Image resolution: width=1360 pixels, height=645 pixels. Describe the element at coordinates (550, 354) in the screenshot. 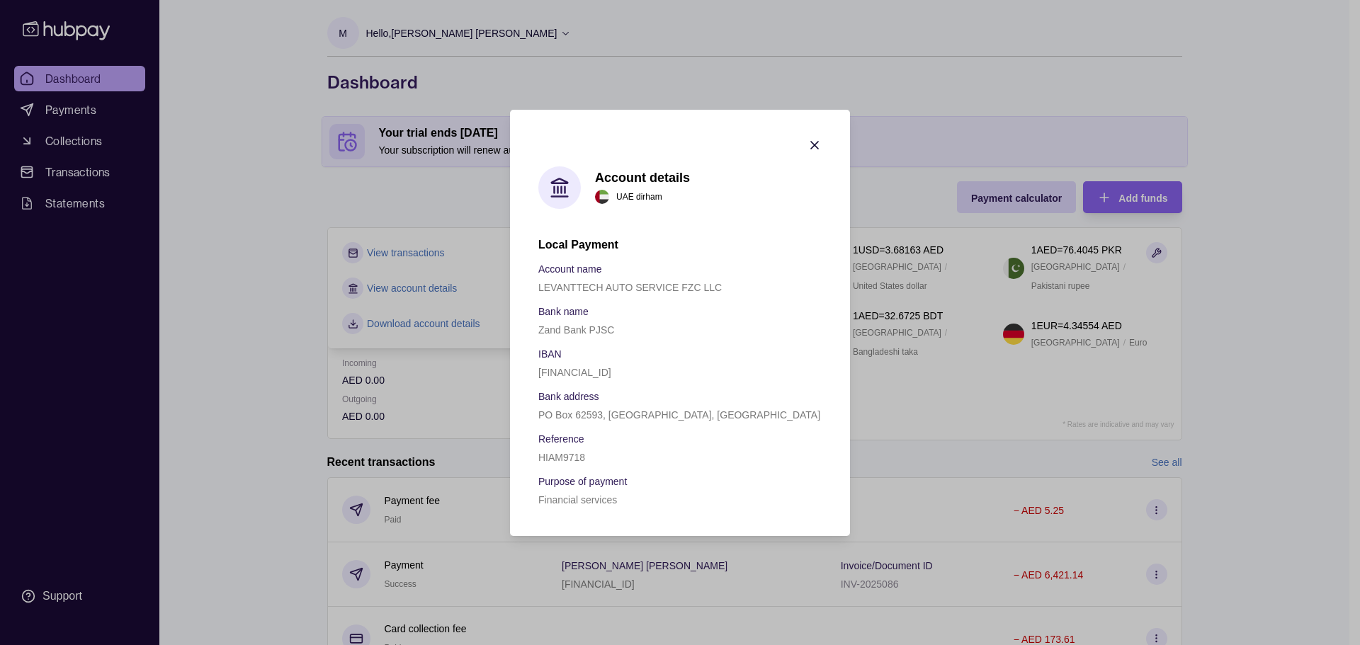

I see `p: IBAN` at that location.